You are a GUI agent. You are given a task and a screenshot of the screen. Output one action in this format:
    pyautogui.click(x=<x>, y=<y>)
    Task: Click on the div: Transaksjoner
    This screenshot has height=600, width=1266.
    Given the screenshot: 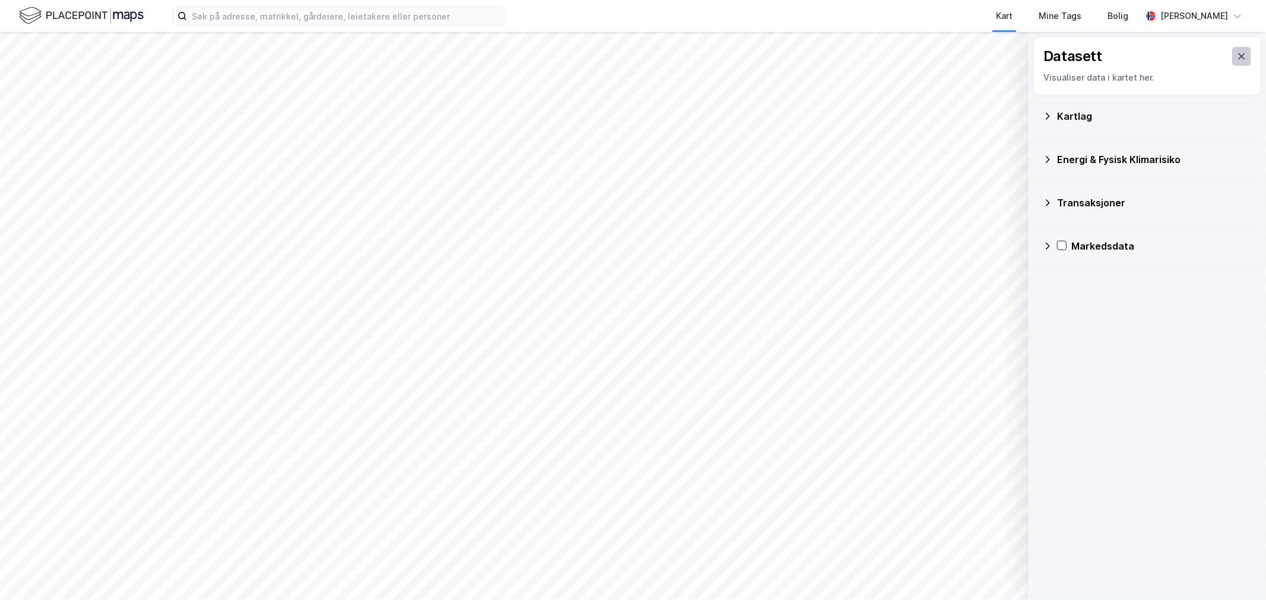 What is the action you would take?
    pyautogui.click(x=1154, y=203)
    